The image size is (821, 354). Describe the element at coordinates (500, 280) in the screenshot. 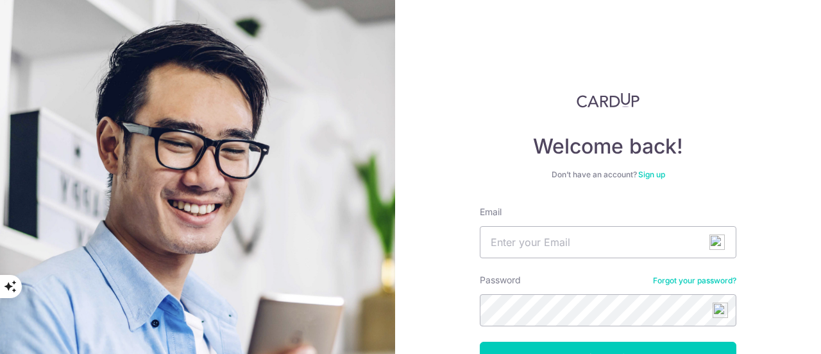

I see `label: Password` at that location.